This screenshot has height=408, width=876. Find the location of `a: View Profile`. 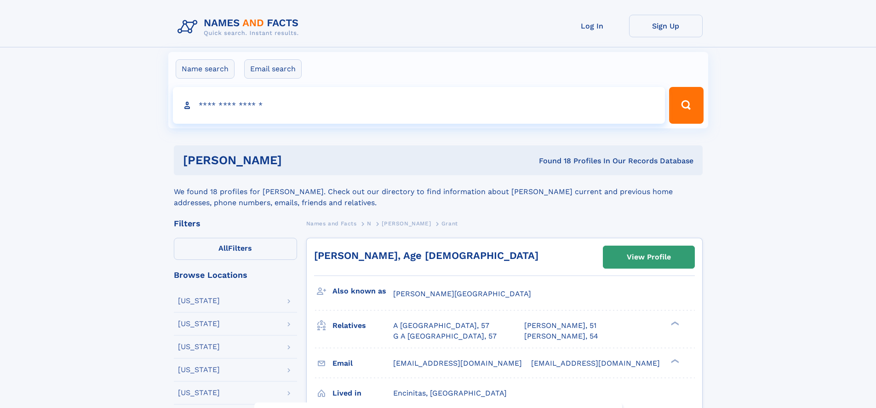

a: View Profile is located at coordinates (649, 257).